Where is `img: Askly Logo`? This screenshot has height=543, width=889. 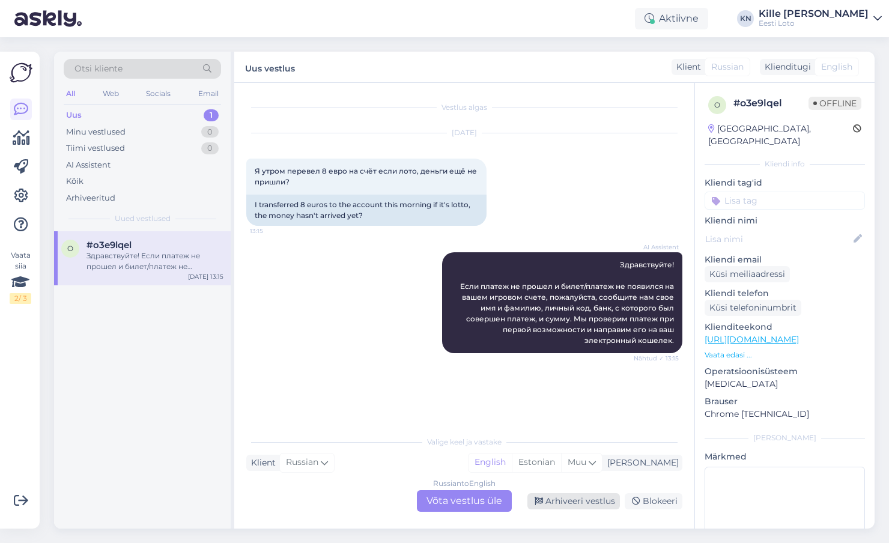 img: Askly Logo is located at coordinates (21, 73).